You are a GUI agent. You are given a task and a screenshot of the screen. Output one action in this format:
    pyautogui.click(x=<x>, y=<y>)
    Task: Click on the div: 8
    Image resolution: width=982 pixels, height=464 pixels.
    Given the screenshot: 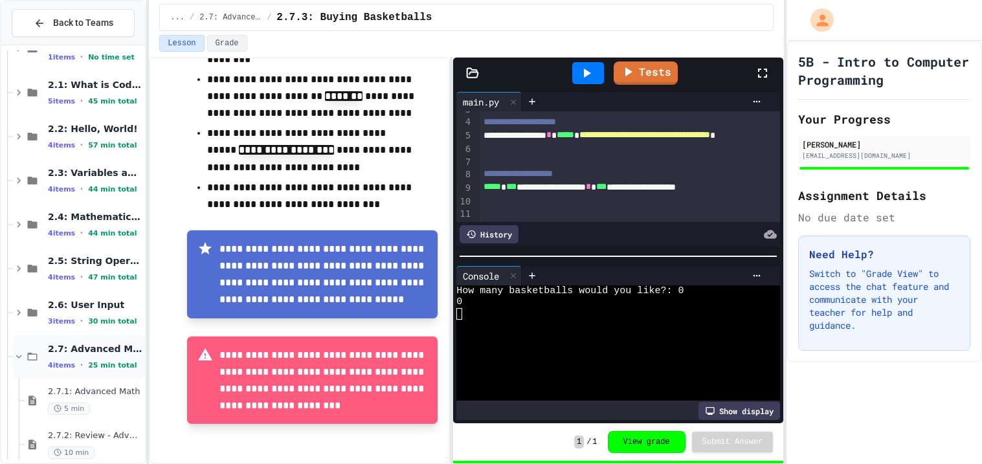 What is the action you would take?
    pyautogui.click(x=464, y=175)
    